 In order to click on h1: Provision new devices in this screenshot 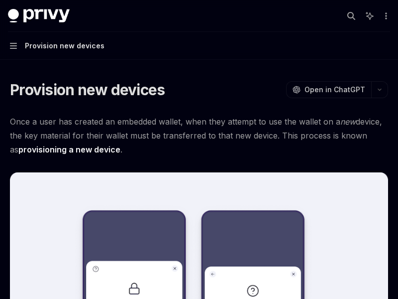, I will do `click(87, 90)`.